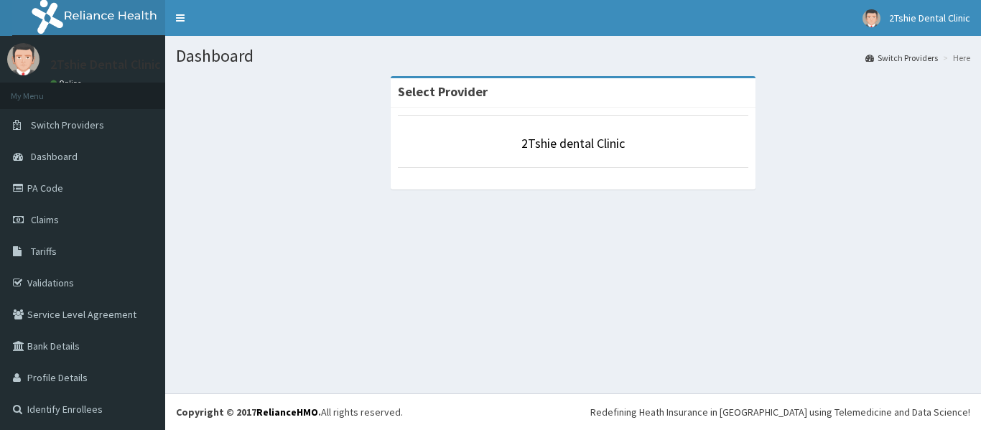 The width and height of the screenshot is (981, 430). What do you see at coordinates (106, 65) in the screenshot?
I see `p: 2Tshie Dental Clinic` at bounding box center [106, 65].